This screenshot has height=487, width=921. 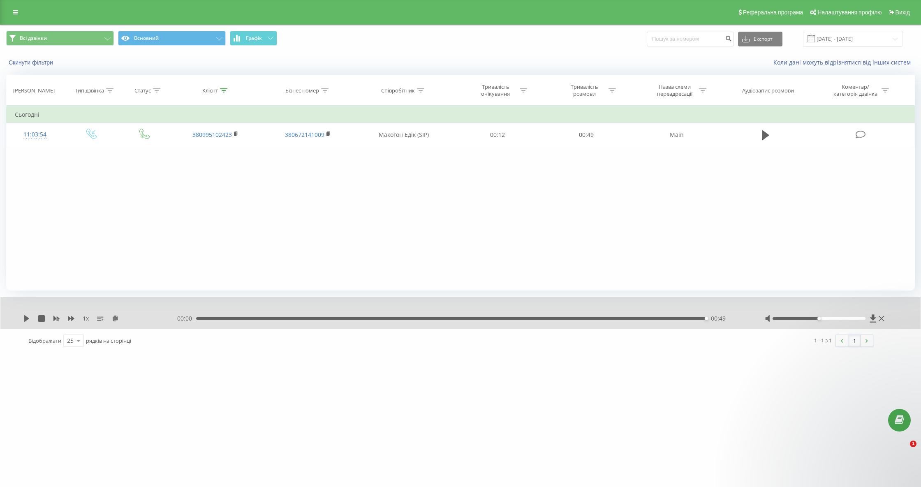 What do you see at coordinates (675, 90) in the screenshot?
I see `div: Назва схеми переадресації` at bounding box center [675, 90].